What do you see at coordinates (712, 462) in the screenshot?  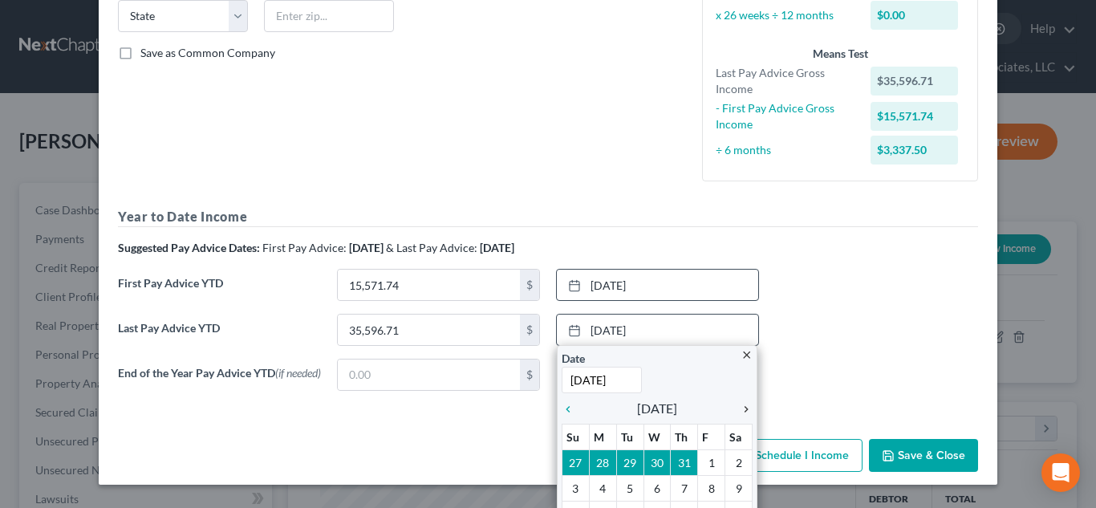 I see `td: 1` at bounding box center [712, 462].